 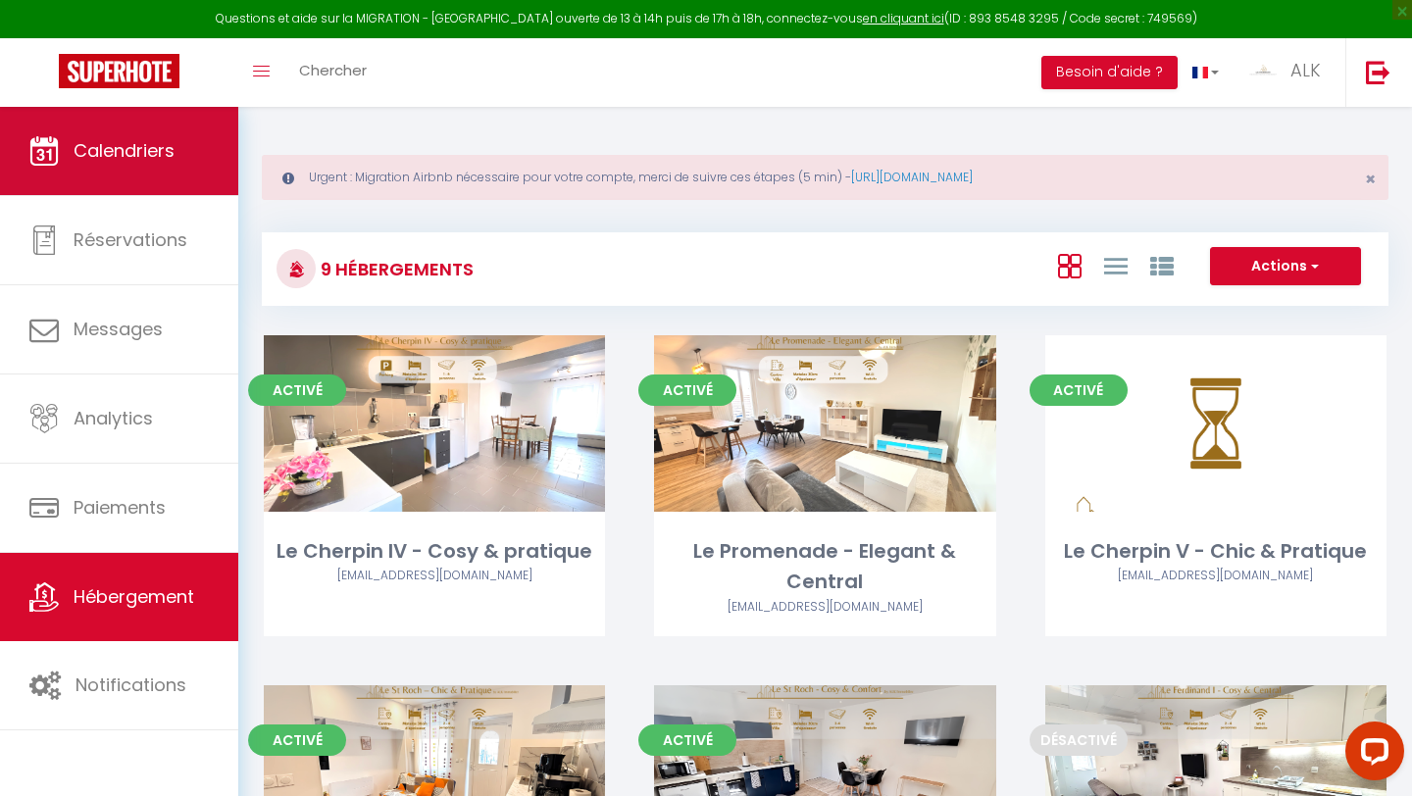 I want to click on img: logout, so click(x=1377, y=72).